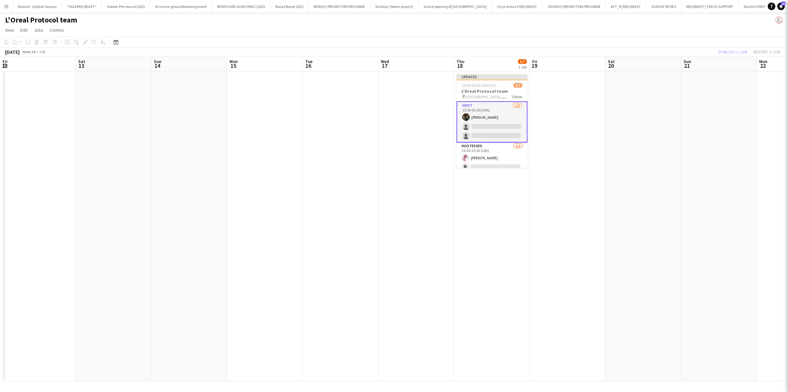  What do you see at coordinates (37, 6) in the screenshot?
I see `button: Badael -Jeddah Season` at bounding box center [37, 6].